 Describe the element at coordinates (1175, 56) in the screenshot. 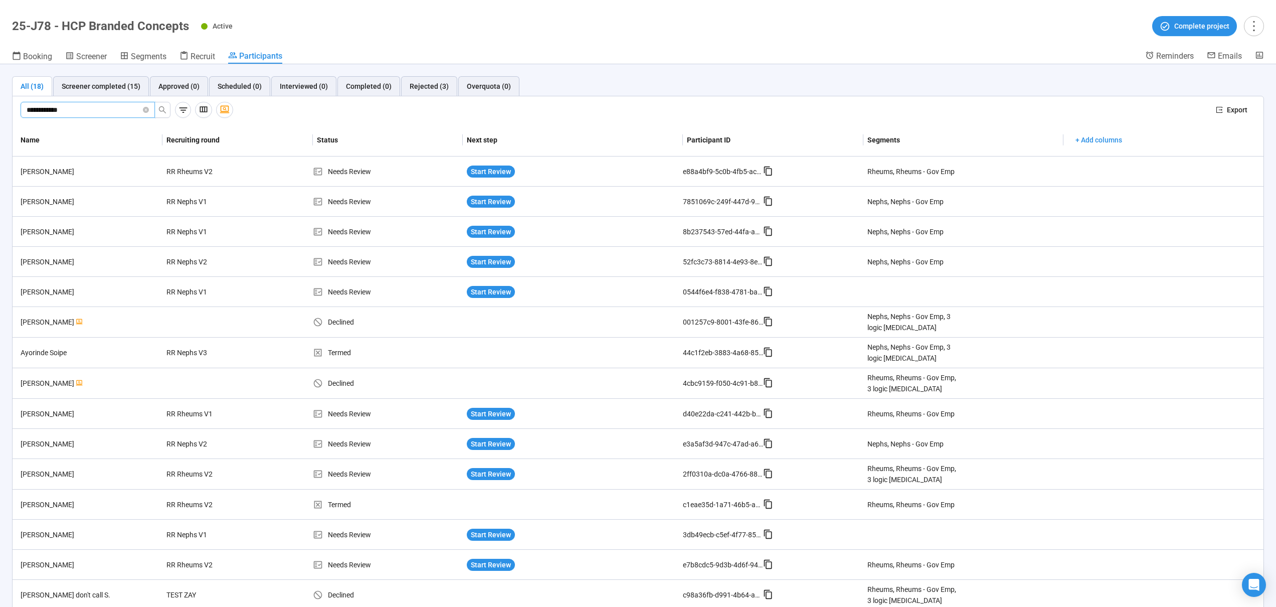

I see `span: Reminders` at that location.